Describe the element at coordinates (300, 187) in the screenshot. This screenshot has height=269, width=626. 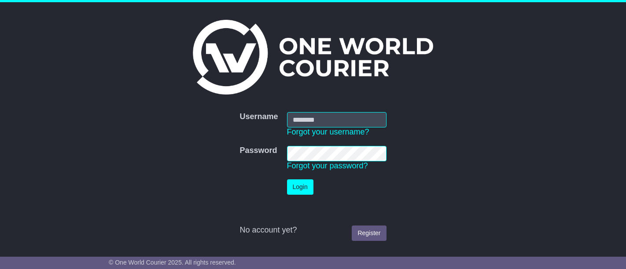
I see `button: Login` at that location.